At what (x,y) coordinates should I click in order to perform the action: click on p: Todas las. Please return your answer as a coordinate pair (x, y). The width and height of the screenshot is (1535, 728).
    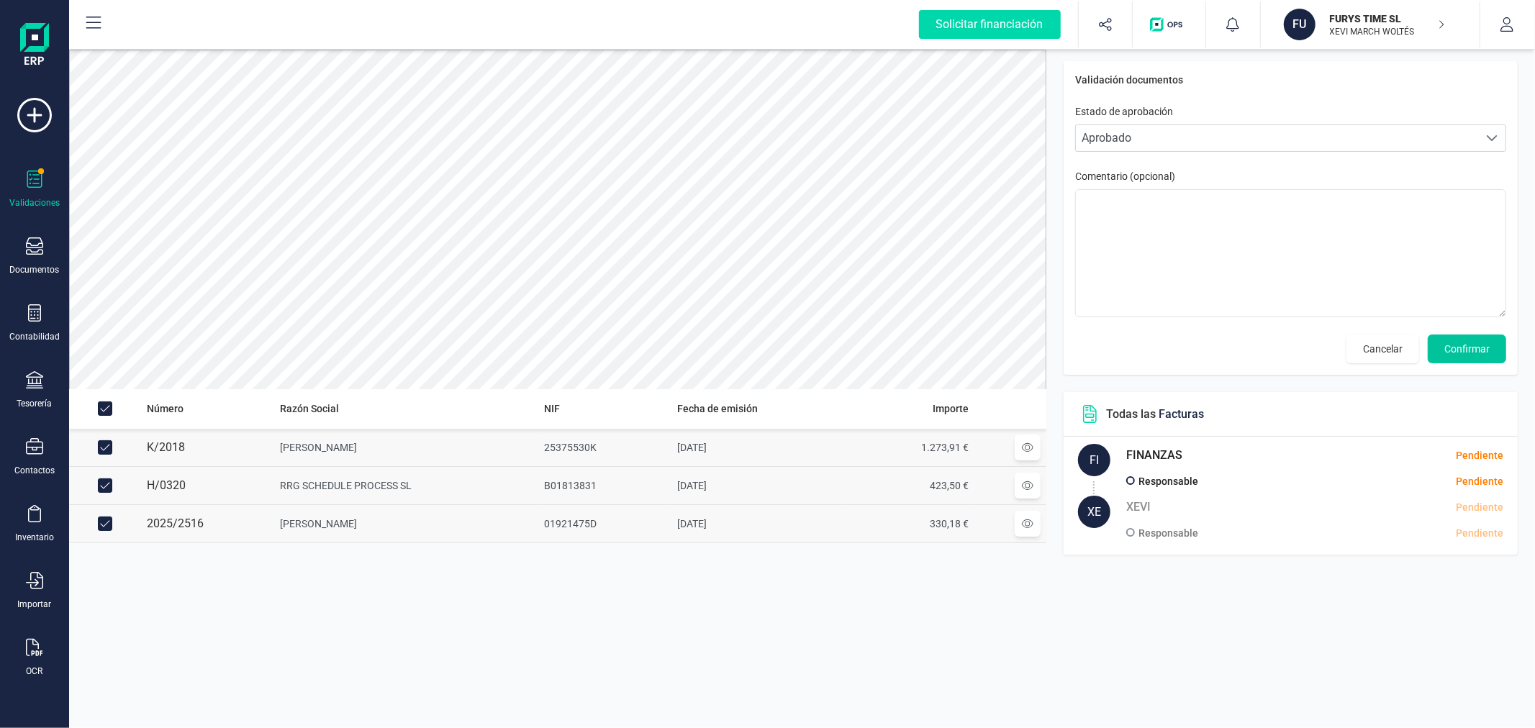
    Looking at the image, I should click on (1155, 415).